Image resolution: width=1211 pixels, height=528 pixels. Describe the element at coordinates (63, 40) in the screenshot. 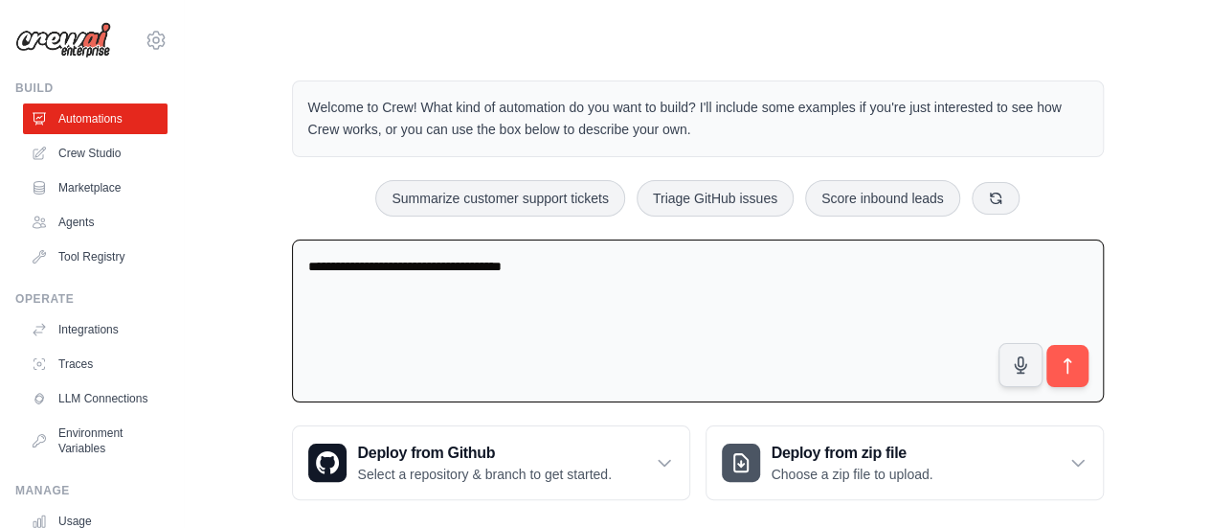

I see `img: Logo` at that location.